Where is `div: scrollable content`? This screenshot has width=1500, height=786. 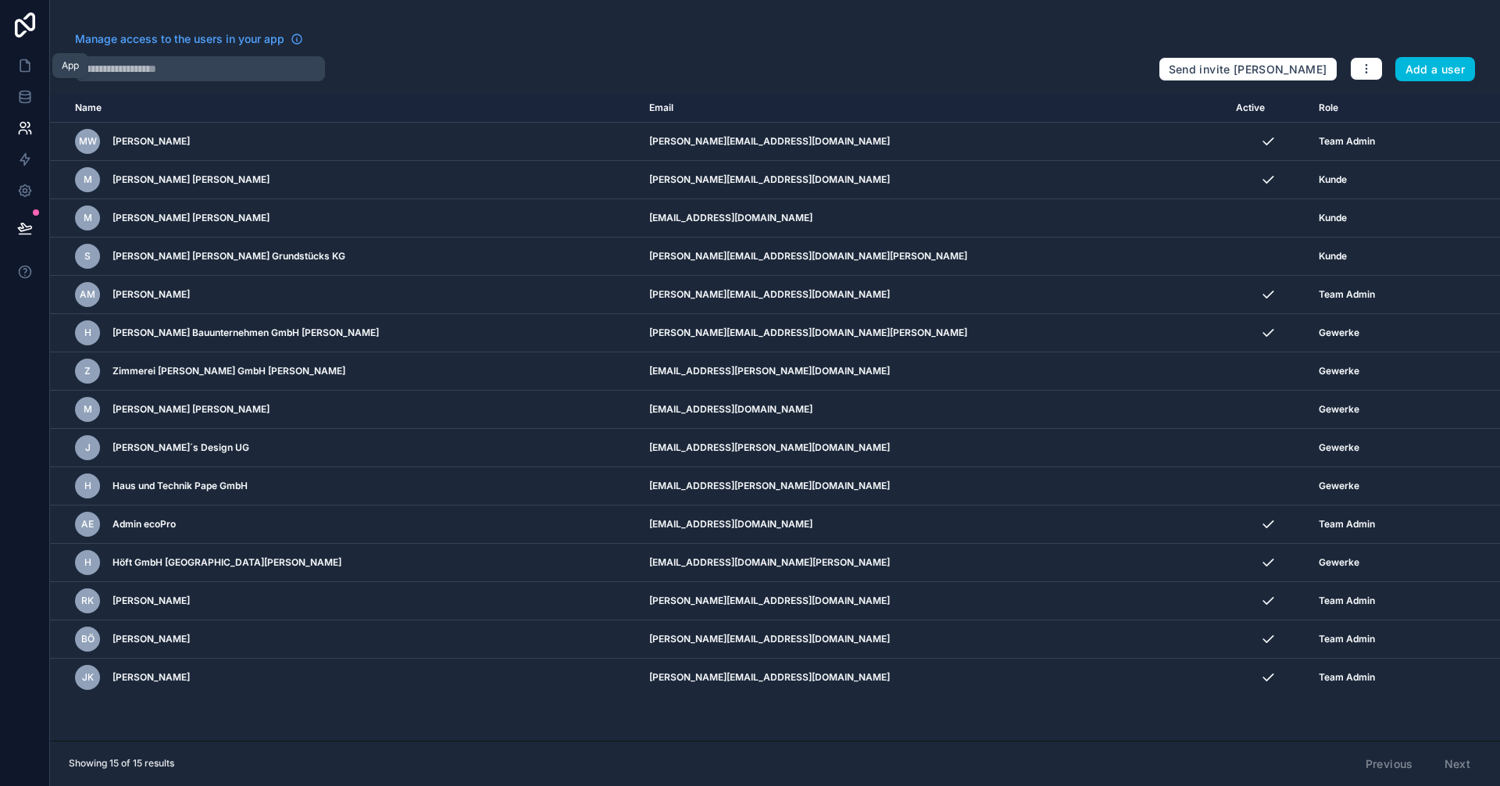
div: scrollable content is located at coordinates (775, 417).